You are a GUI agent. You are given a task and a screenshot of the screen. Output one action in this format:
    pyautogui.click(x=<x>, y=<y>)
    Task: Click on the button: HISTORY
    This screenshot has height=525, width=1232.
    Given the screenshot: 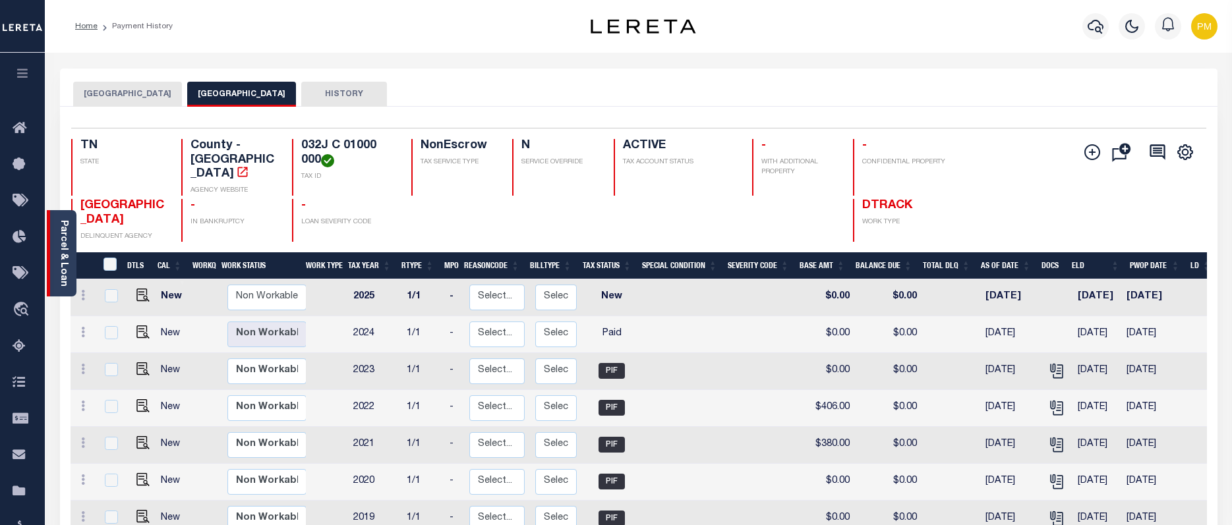 What is the action you would take?
    pyautogui.click(x=344, y=94)
    